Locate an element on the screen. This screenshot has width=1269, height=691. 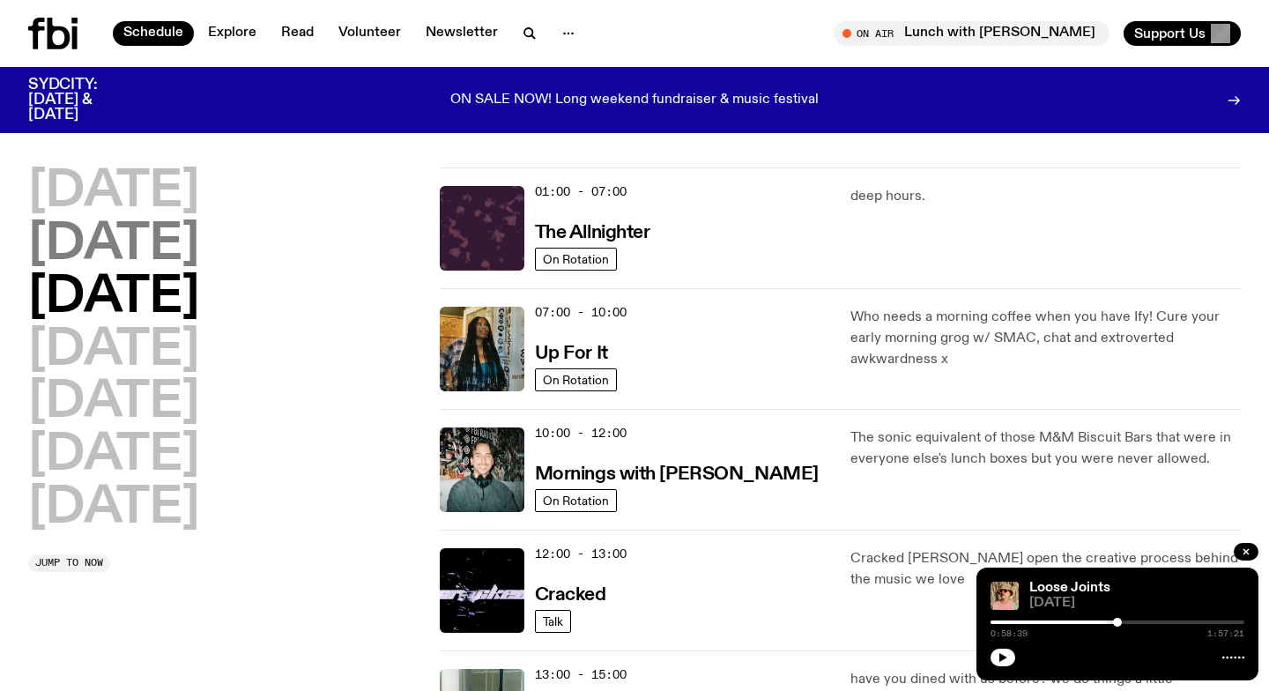
a: Up For It is located at coordinates (571, 352).